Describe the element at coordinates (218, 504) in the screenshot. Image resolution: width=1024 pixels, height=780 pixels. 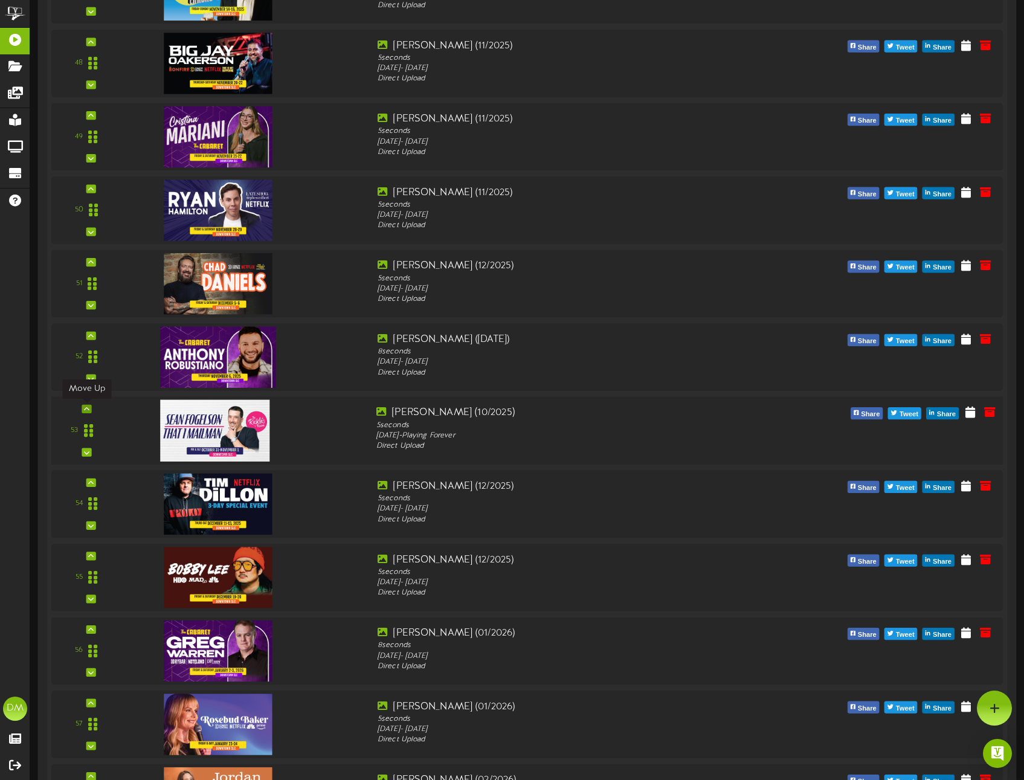
I see `img: bb3a0a73-b722-41b7-a9b2-e03e1fc479b9.jpg` at that location.